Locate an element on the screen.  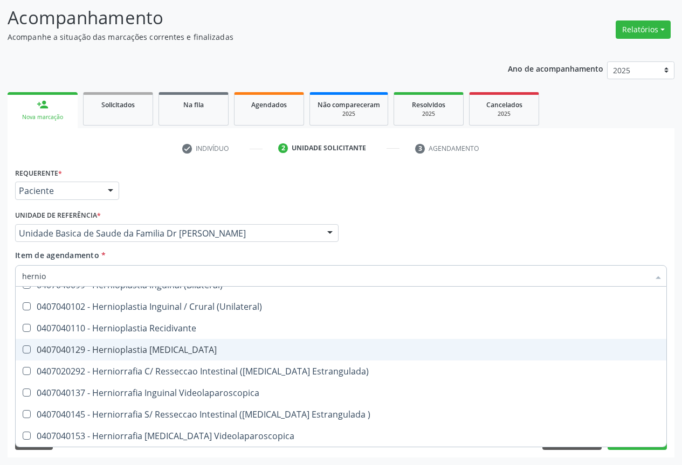
p: Acompanhamento is located at coordinates (241, 18).